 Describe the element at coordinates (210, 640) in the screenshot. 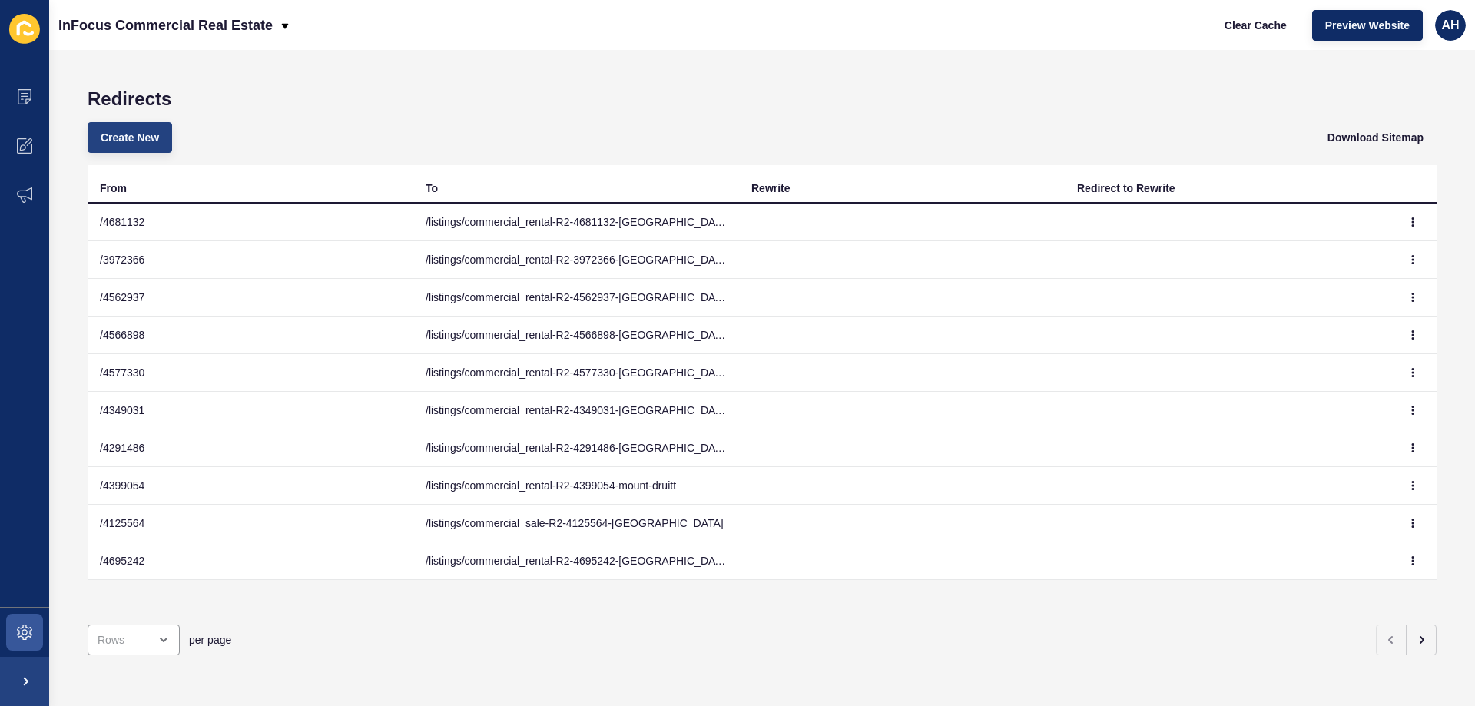

I see `span: per page` at that location.